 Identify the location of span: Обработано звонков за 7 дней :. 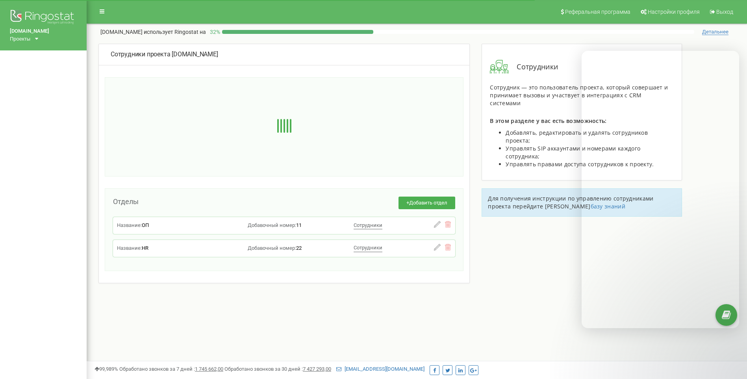
(171, 369).